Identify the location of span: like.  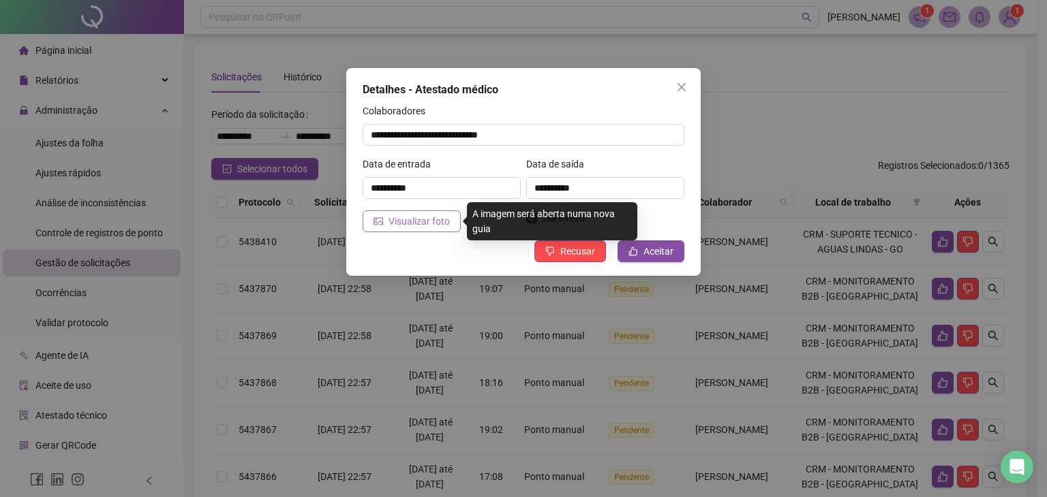
(633, 251).